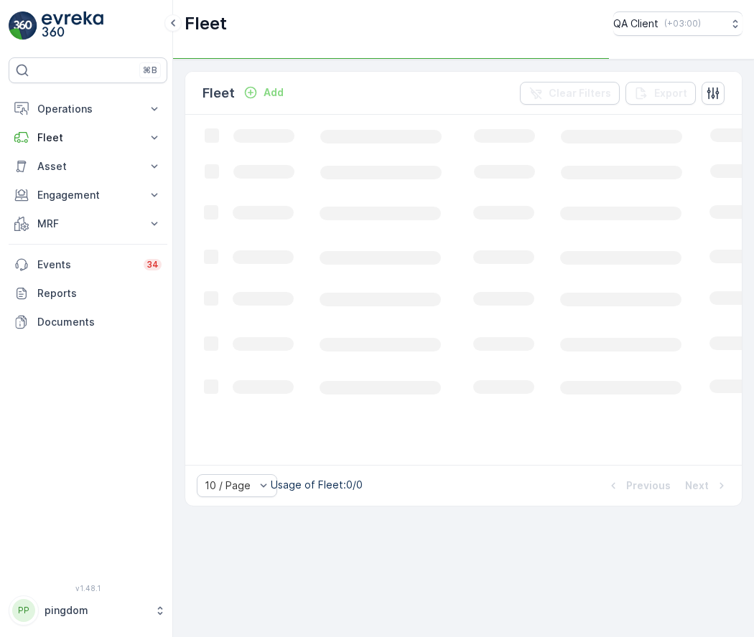 Image resolution: width=754 pixels, height=637 pixels. What do you see at coordinates (88, 167) in the screenshot?
I see `button: Asset` at bounding box center [88, 167].